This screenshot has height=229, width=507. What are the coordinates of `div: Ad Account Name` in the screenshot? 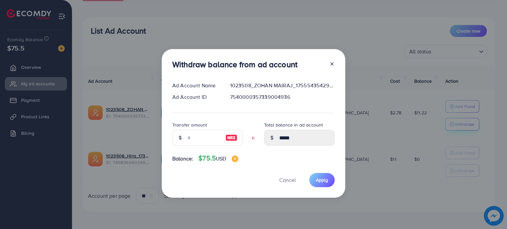 It's located at (196, 85).